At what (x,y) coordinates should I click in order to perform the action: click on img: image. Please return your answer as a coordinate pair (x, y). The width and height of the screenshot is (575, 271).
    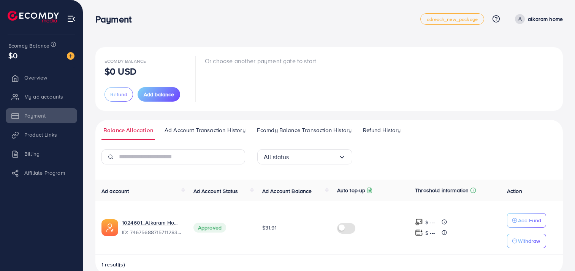
    Looking at the image, I should click on (71, 56).